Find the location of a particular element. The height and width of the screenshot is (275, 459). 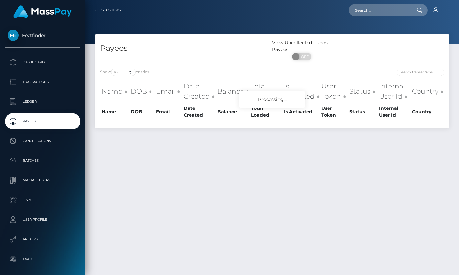

a: Customers is located at coordinates (108, 10).